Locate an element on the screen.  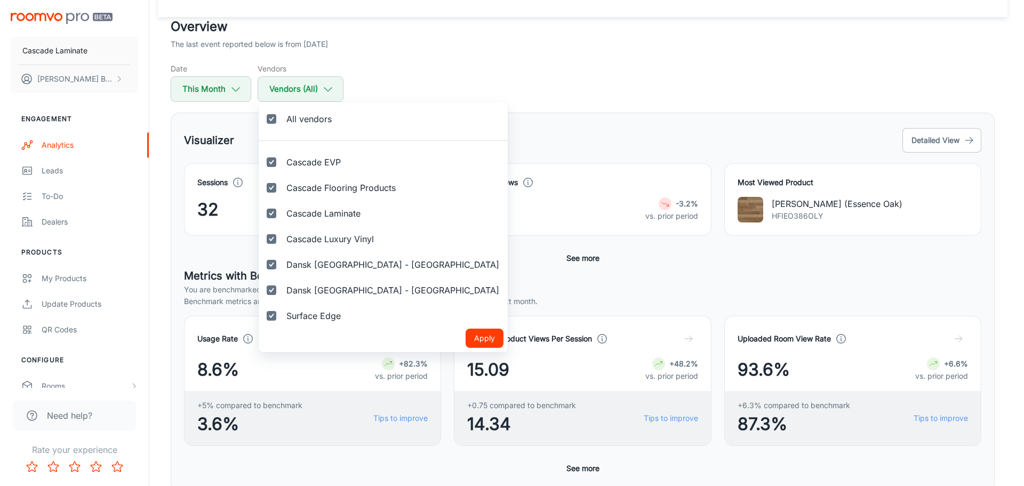
span: Surface Edge is located at coordinates (314, 316).